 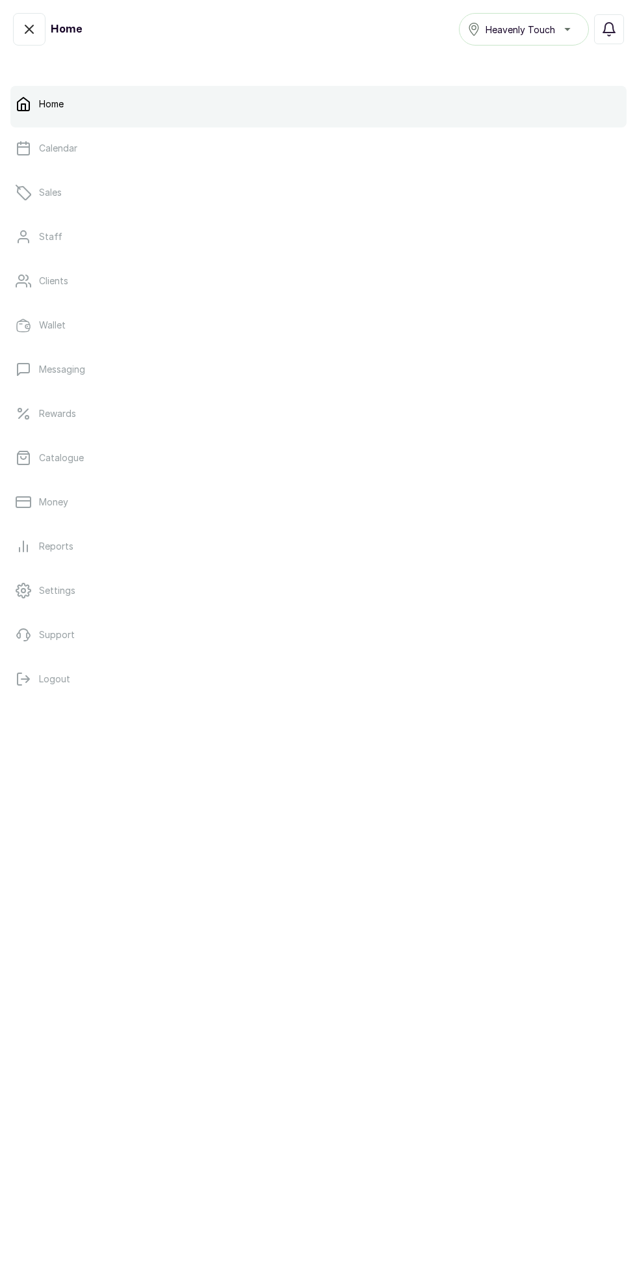 I want to click on p: Staff, so click(x=51, y=237).